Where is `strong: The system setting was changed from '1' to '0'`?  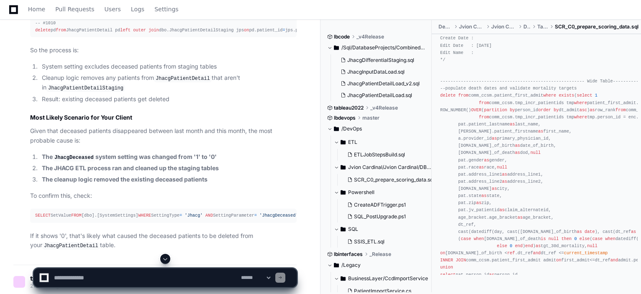 strong: The system setting was changed from '1' to '0' is located at coordinates (129, 157).